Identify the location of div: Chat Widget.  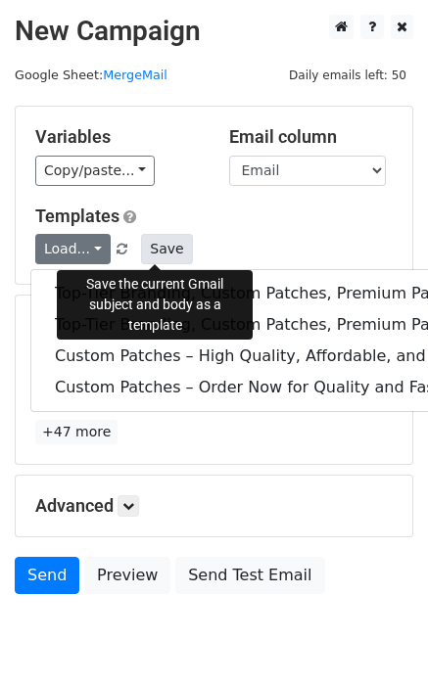
(379, 639).